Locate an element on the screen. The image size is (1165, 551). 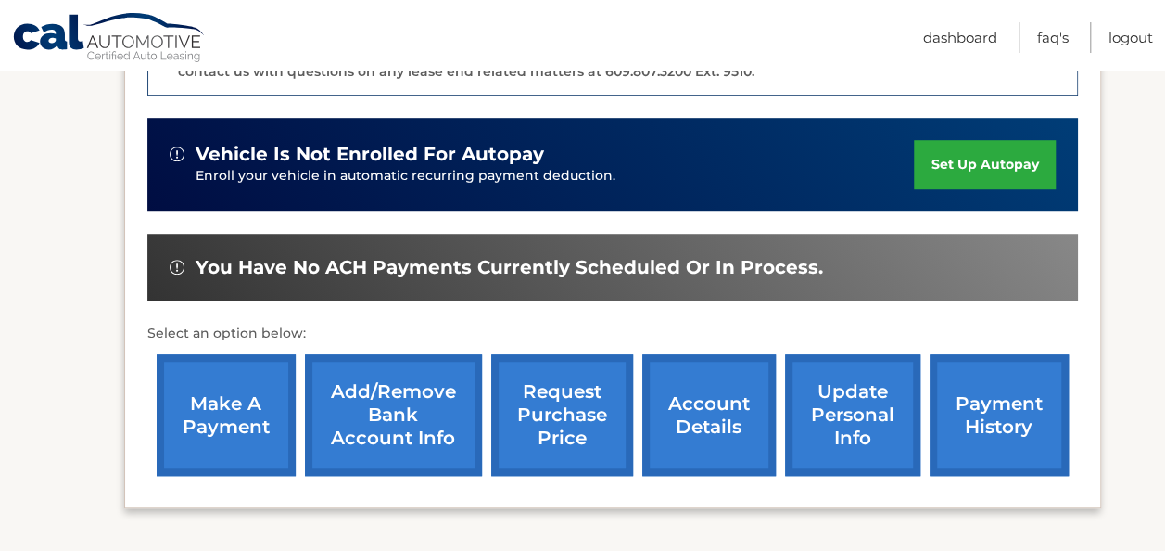
p: Enroll your vehicle in automatic recurring payment deduction. is located at coordinates (555, 176).